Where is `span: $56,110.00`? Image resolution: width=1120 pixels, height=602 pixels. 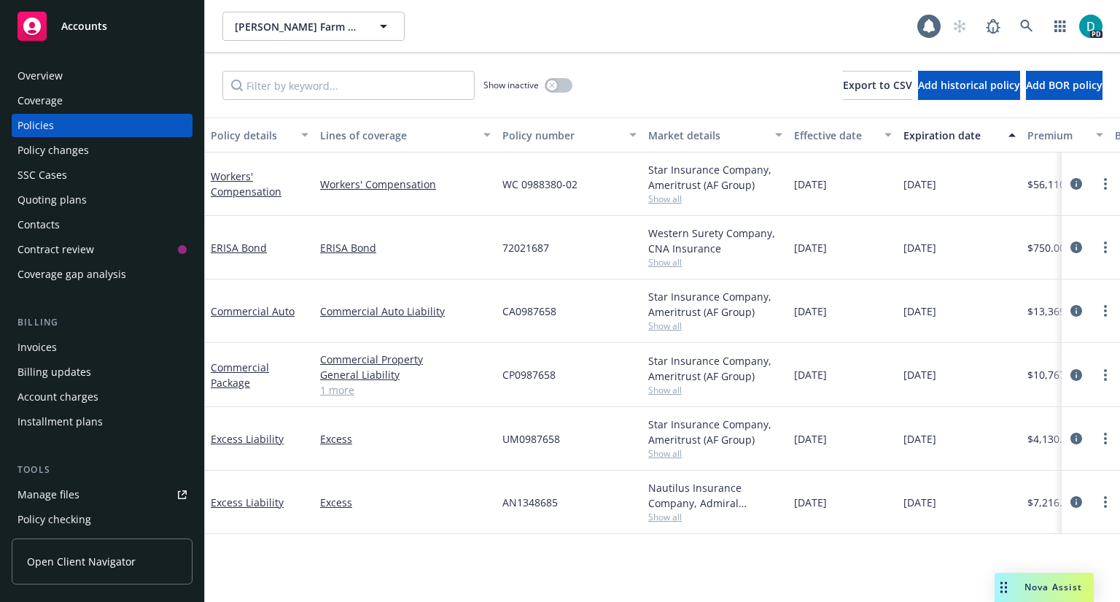 span: $56,110.00 is located at coordinates (1054, 184).